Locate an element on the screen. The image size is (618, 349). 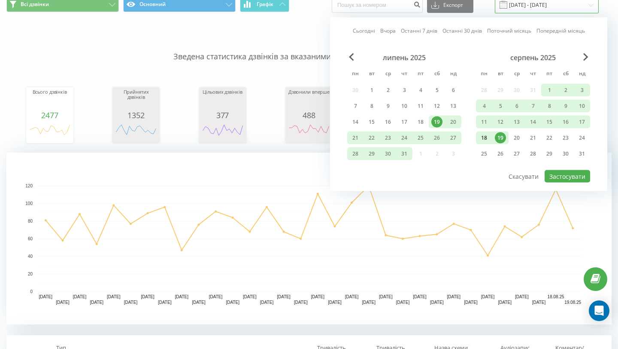
div: чт 24 лип 2025 р. is located at coordinates (404, 138).